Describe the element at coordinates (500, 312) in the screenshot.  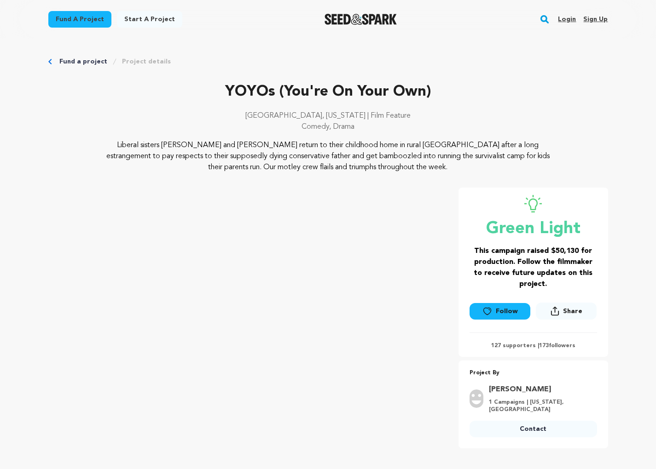
I see `a: Follow` at that location.